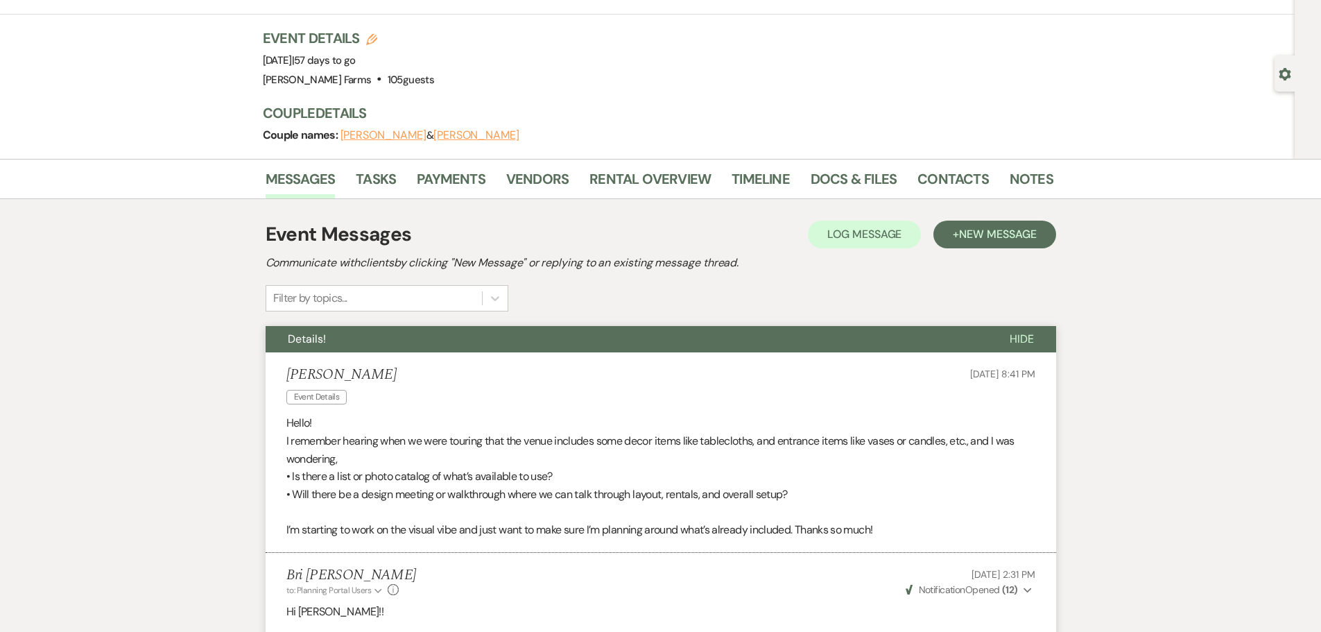  Describe the element at coordinates (969, 589) in the screenshot. I see `button: NotificationOpened (12)` at that location.